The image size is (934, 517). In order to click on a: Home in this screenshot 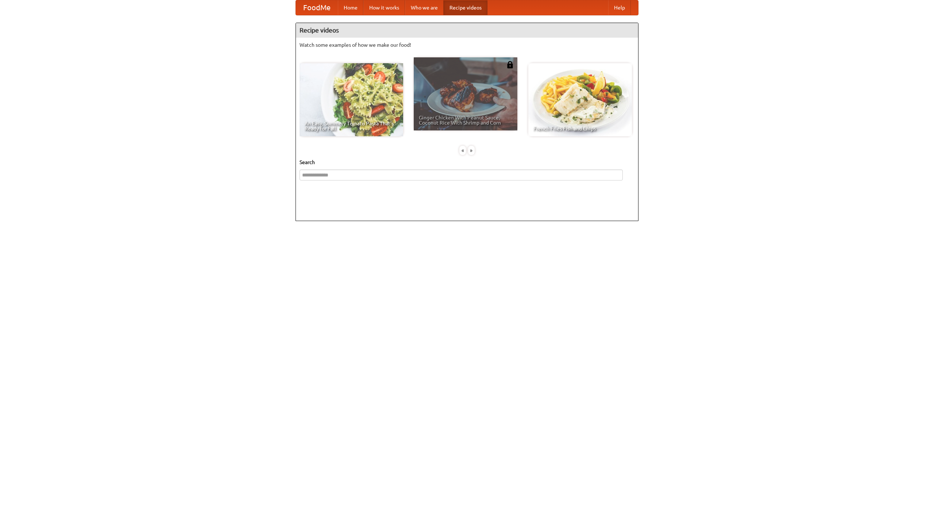, I will do `click(351, 8)`.